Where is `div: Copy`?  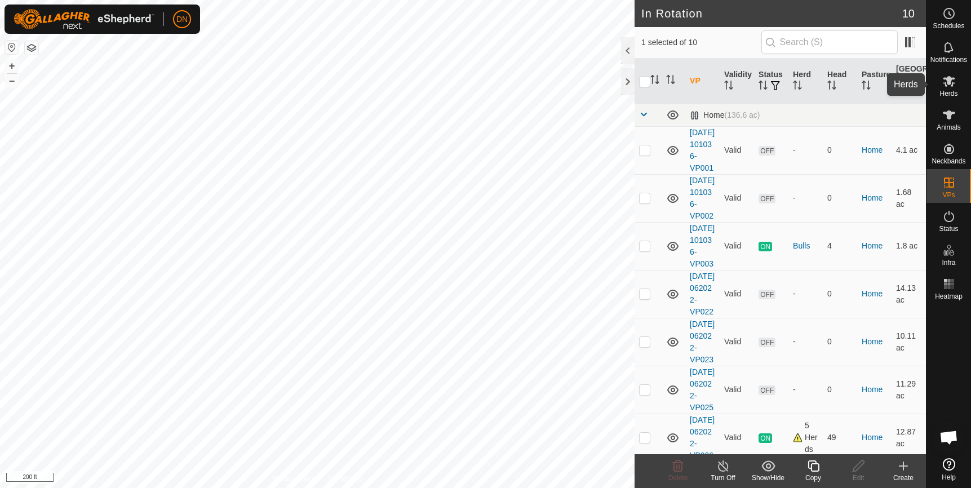 div: Copy is located at coordinates (813, 478).